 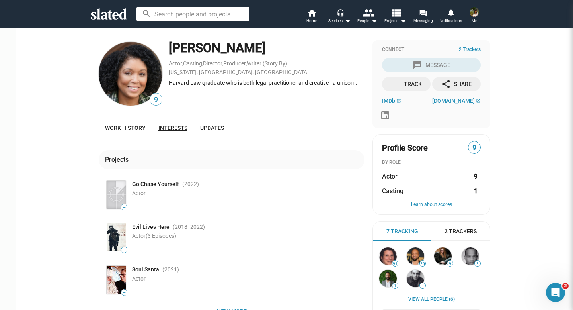 What do you see at coordinates (116, 194) in the screenshot?
I see `img: Poster: Go Chase Yourself` at bounding box center [116, 194].